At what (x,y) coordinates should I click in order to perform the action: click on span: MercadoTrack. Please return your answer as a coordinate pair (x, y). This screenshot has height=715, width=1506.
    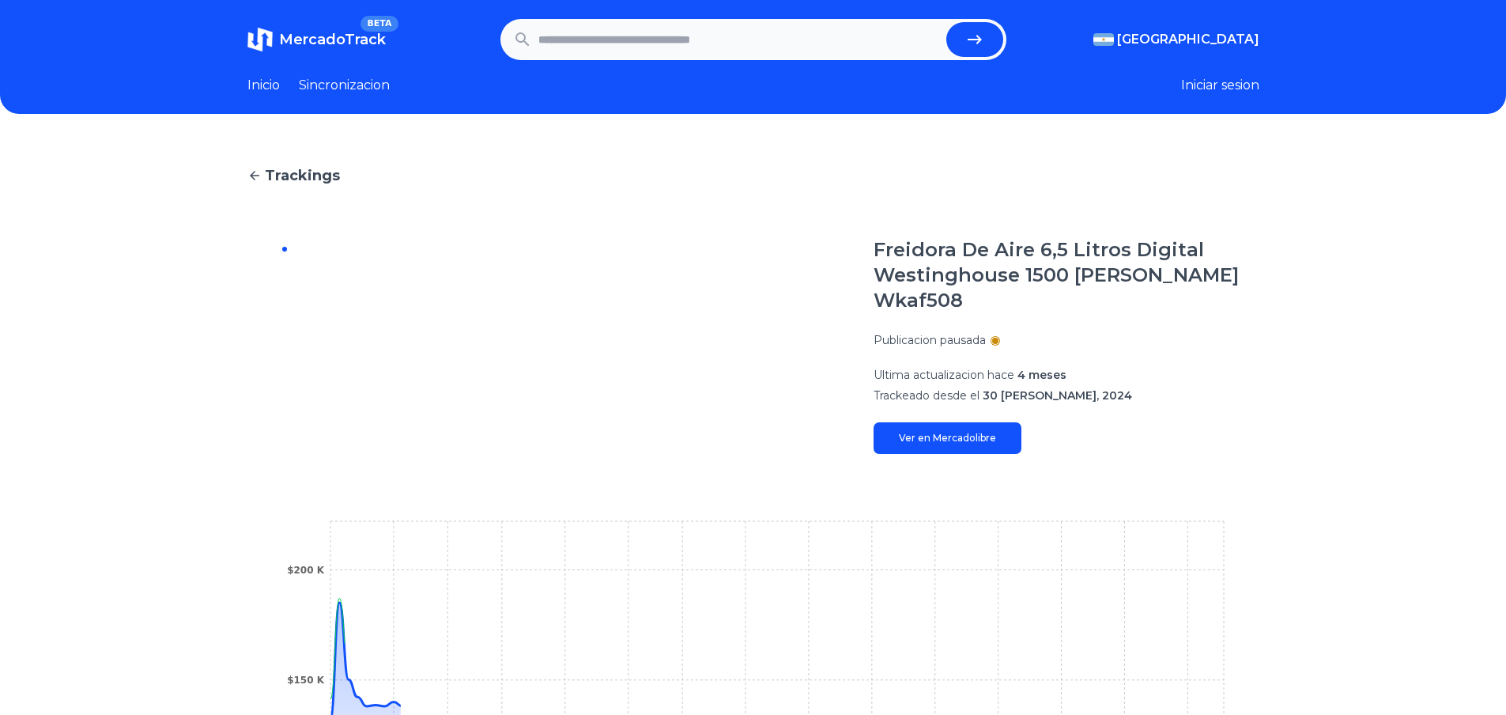
    Looking at the image, I should click on (332, 40).